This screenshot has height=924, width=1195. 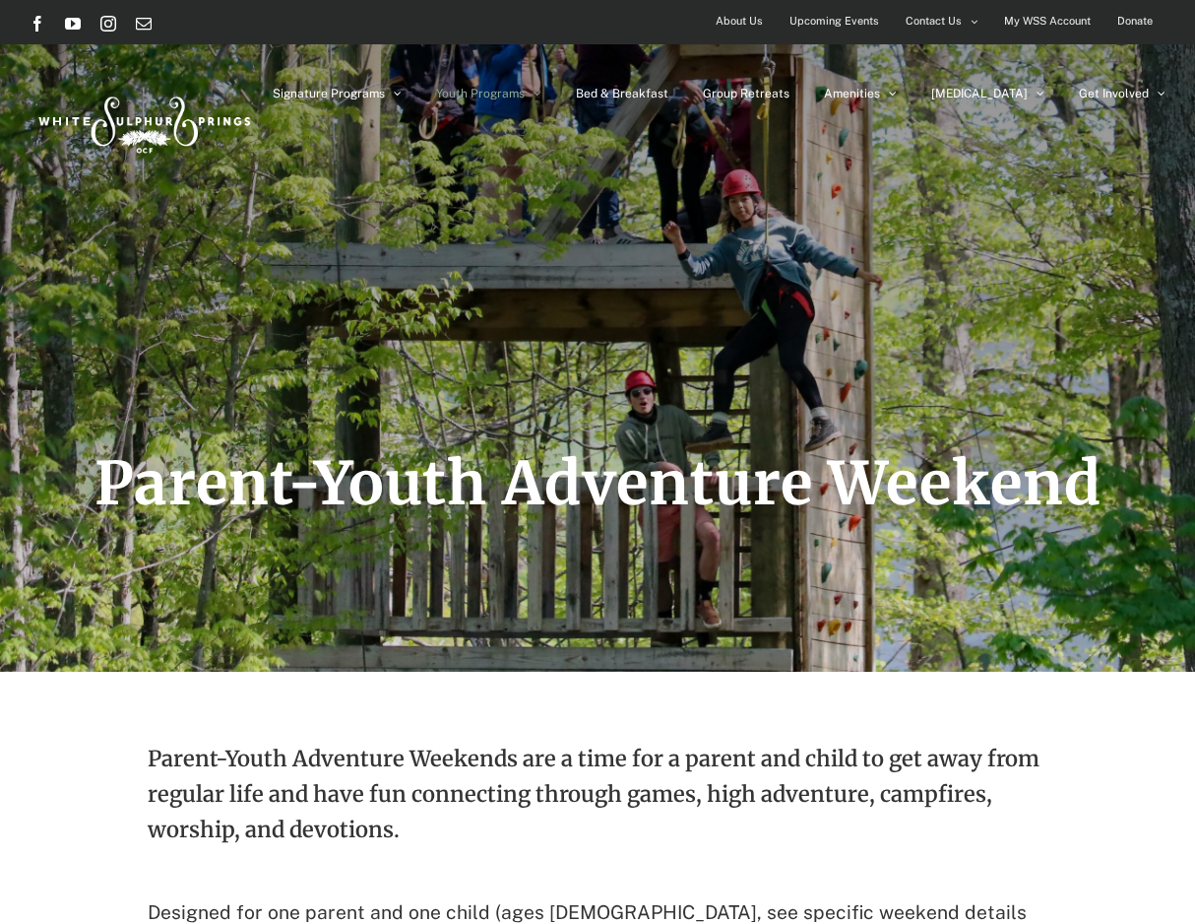 I want to click on img: White Sulphur Springs Logo, so click(x=143, y=121).